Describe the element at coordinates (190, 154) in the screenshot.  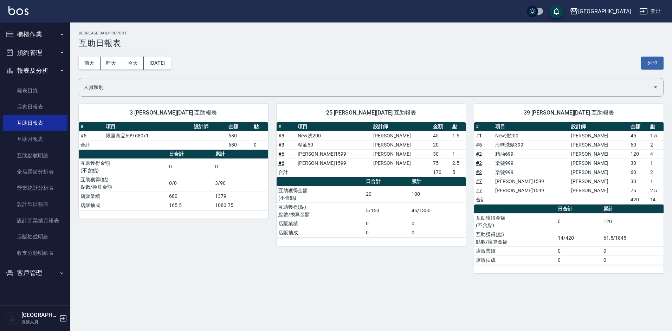
I see `th: 日合計` at that location.